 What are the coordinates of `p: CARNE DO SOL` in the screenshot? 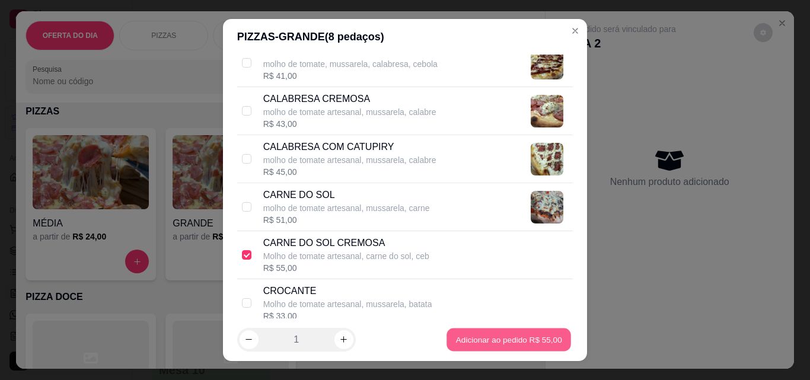 It's located at (346, 195).